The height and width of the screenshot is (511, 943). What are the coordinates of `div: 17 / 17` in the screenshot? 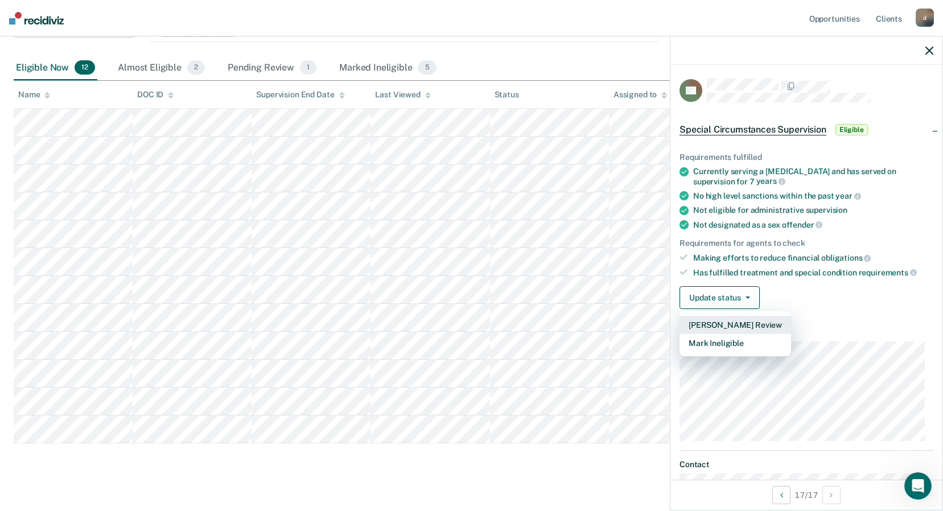 It's located at (806, 494).